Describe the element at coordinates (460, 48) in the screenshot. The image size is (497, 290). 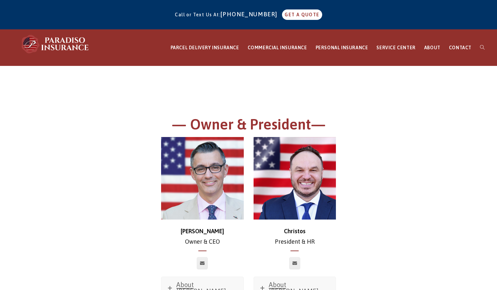
I see `span: CONTACT` at that location.